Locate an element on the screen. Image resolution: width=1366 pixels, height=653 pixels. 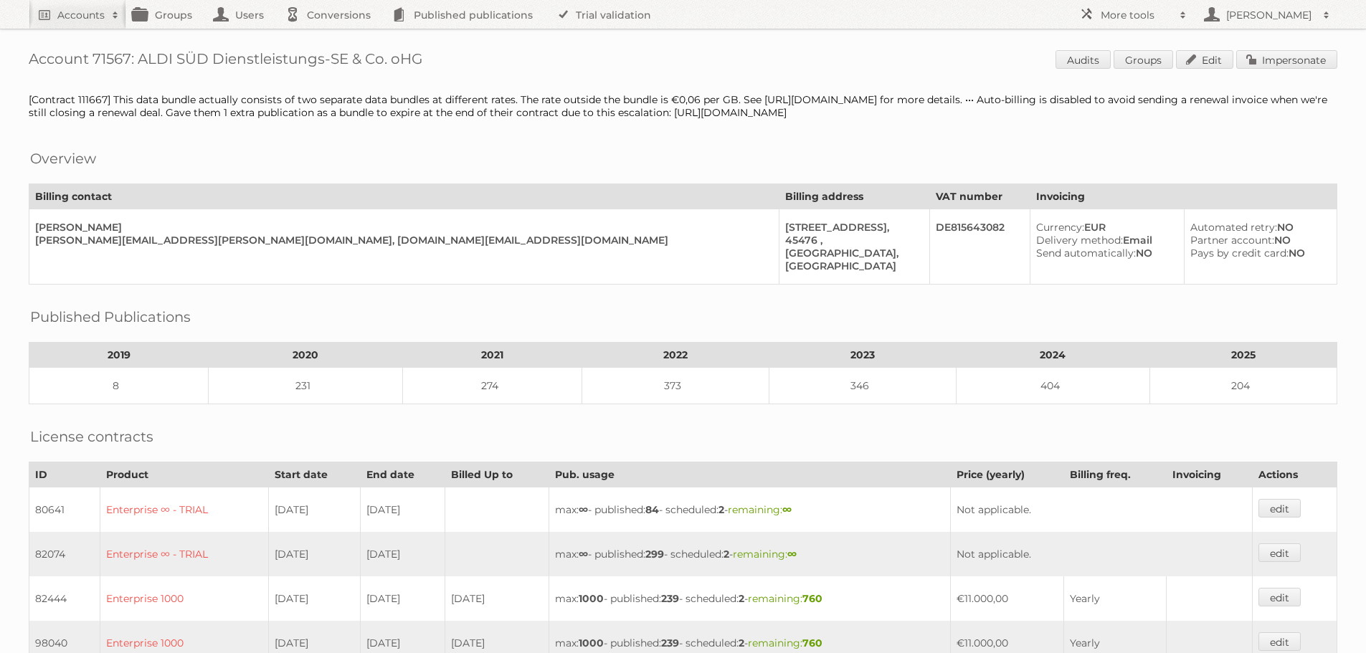
th: ID is located at coordinates (65, 475).